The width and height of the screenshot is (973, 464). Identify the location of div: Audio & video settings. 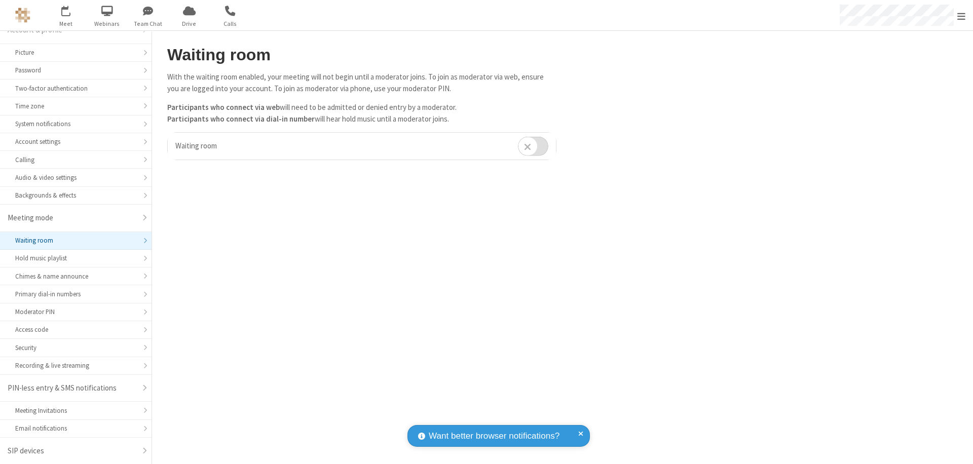
(76, 177).